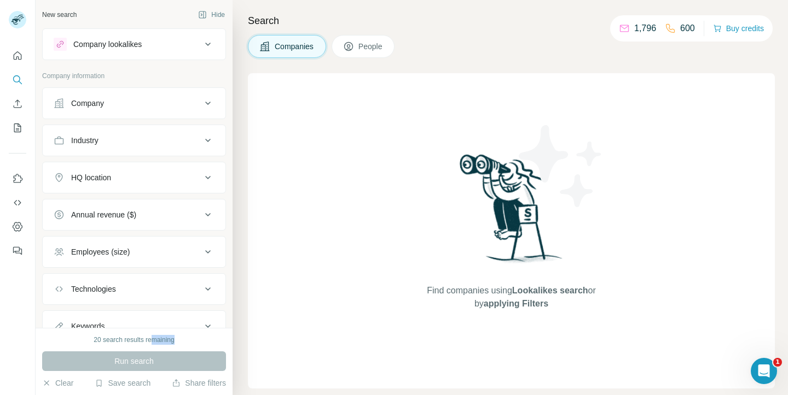 Image resolution: width=788 pixels, height=395 pixels. What do you see at coordinates (777, 363) in the screenshot?
I see `span: 1` at bounding box center [777, 363].